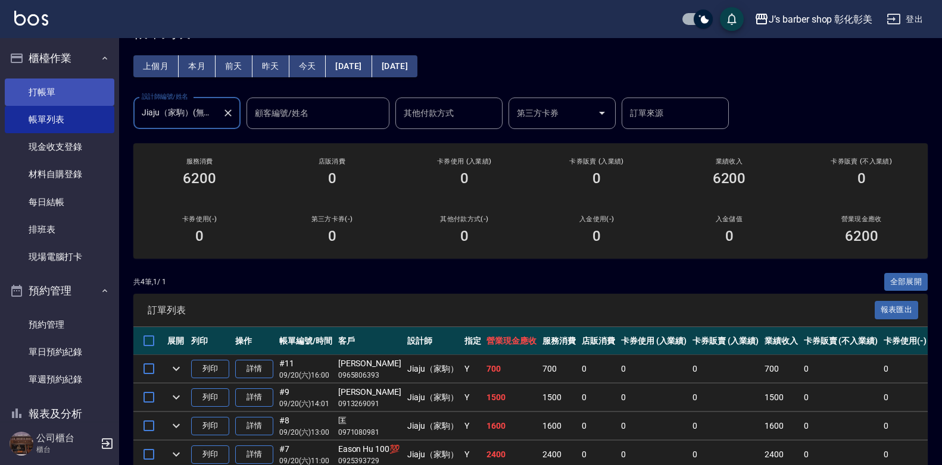 The width and height of the screenshot is (942, 465). What do you see at coordinates (464, 219) in the screenshot?
I see `h2: 其他付款方式(-)` at bounding box center [464, 219].